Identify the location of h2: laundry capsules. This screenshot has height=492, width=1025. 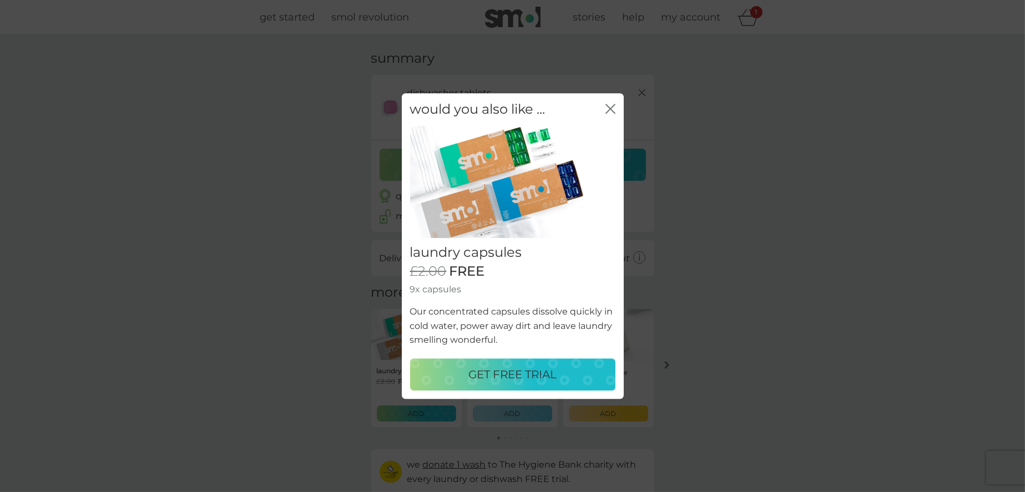
(513, 253).